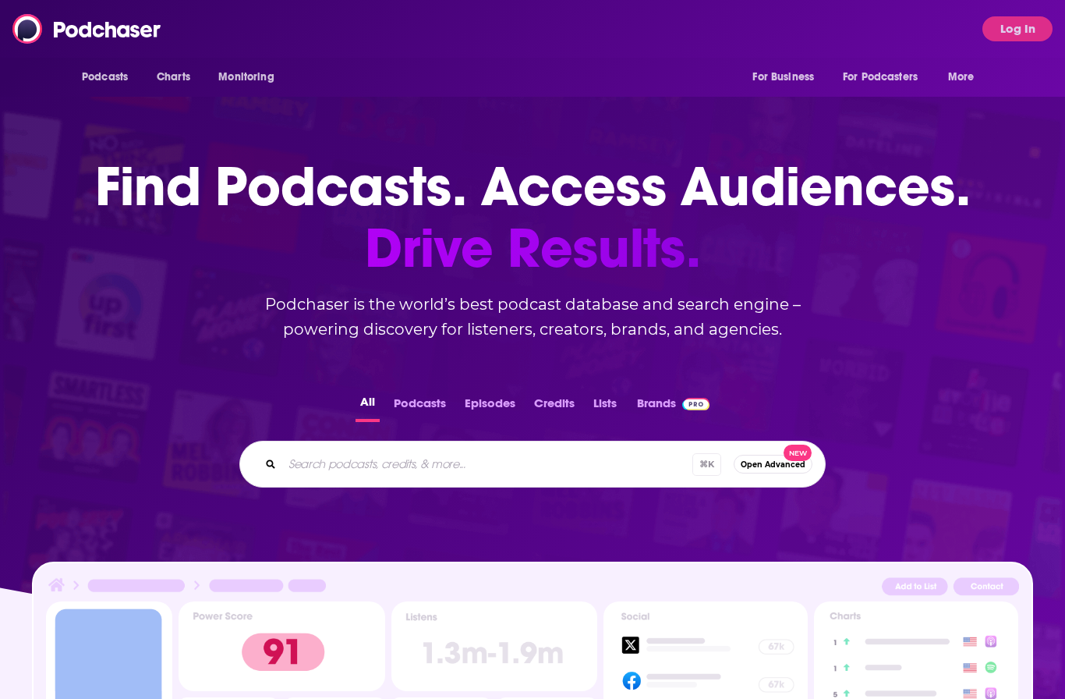 The width and height of the screenshot is (1065, 699). I want to click on img: Podchaser - Follow, Share and Rate Podcasts, so click(87, 29).